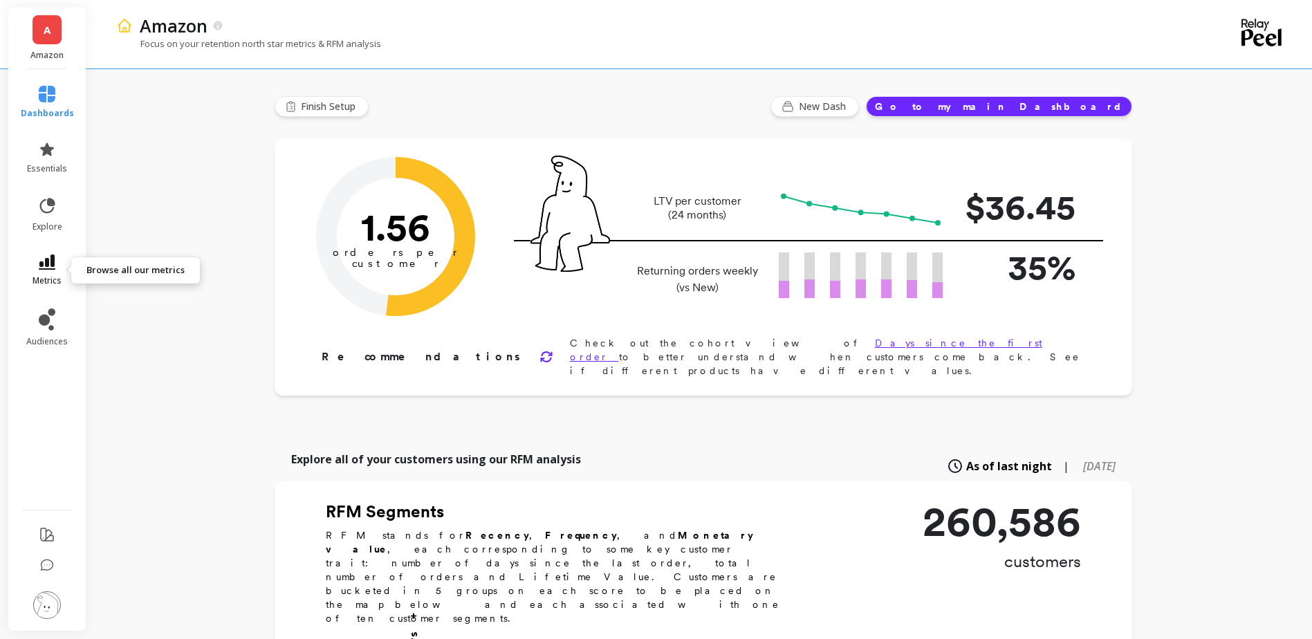 The image size is (1312, 639). Describe the element at coordinates (330, 107) in the screenshot. I see `span: Finish Setup` at that location.